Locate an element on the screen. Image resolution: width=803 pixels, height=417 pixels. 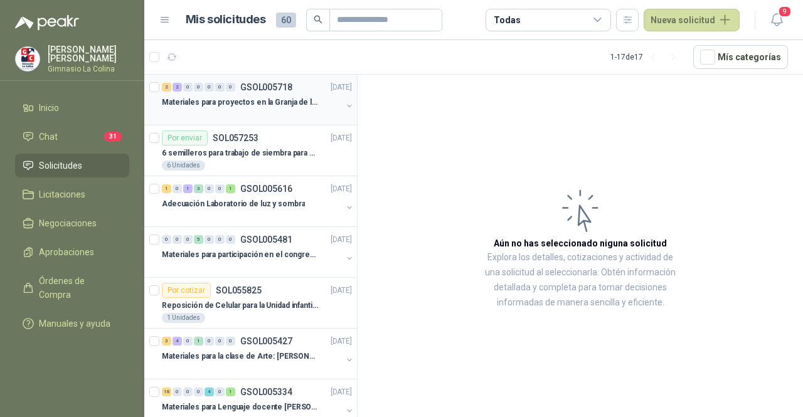
p: GSOL005481 is located at coordinates (266, 239).